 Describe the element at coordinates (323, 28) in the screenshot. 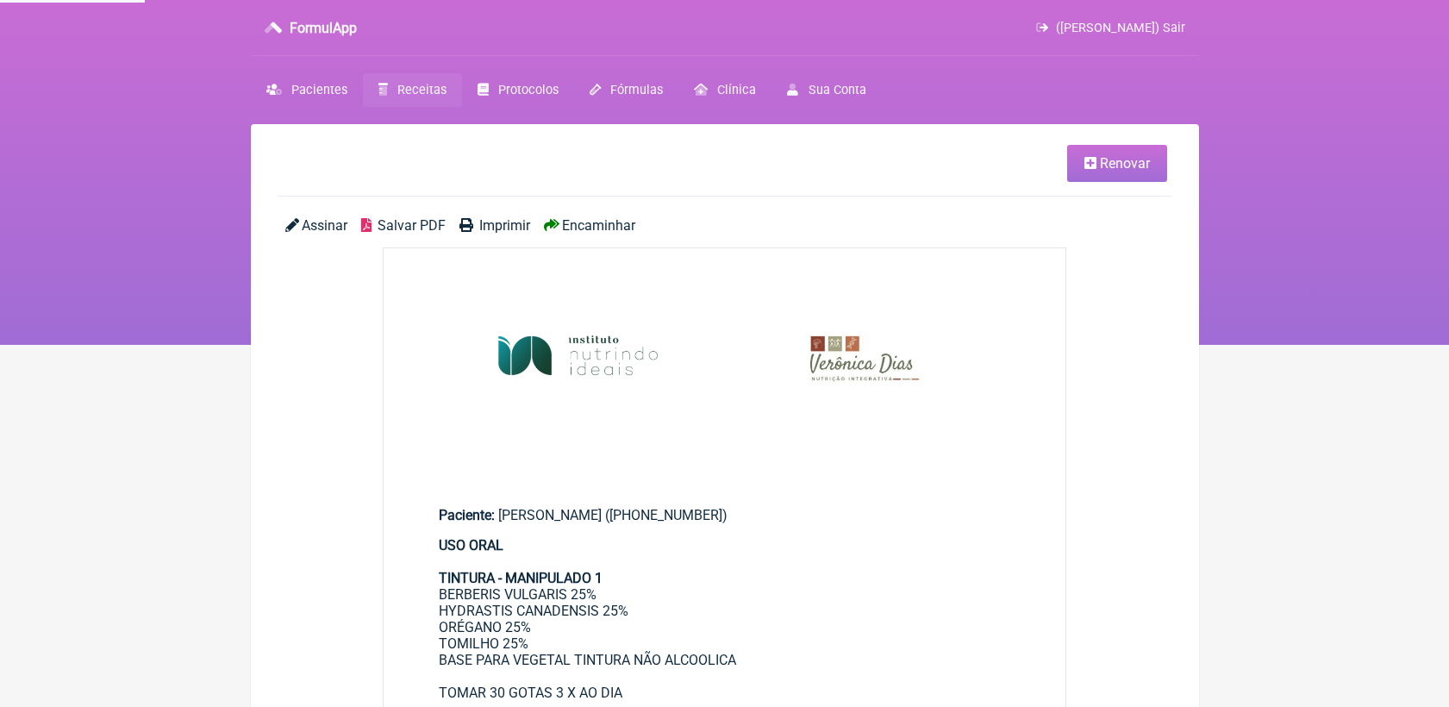

I see `h3: FormulApp` at that location.